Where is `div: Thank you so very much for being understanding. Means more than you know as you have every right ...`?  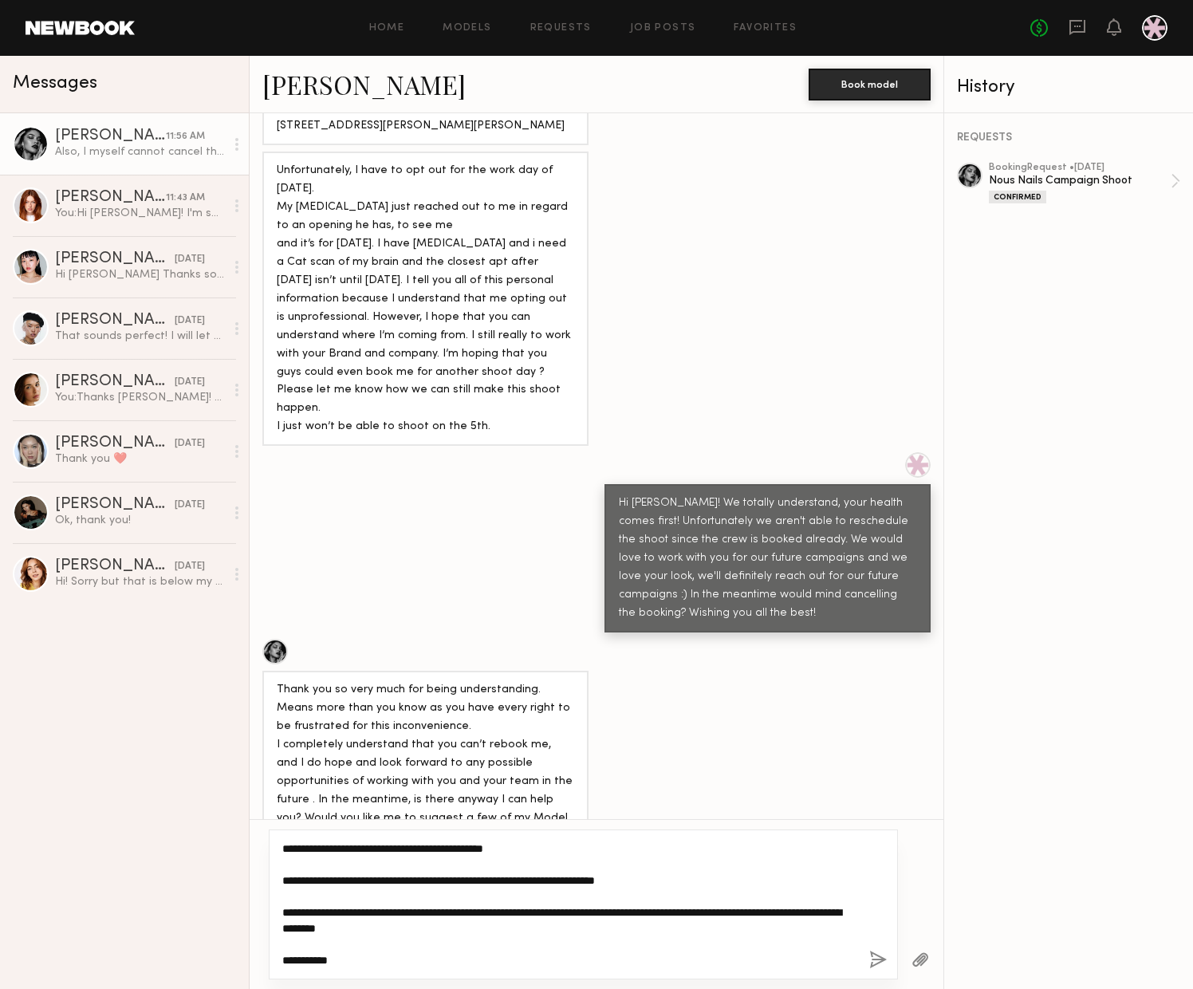
div: Thank you so very much for being understanding. Means more than you know as you have every right ... is located at coordinates (425, 781).